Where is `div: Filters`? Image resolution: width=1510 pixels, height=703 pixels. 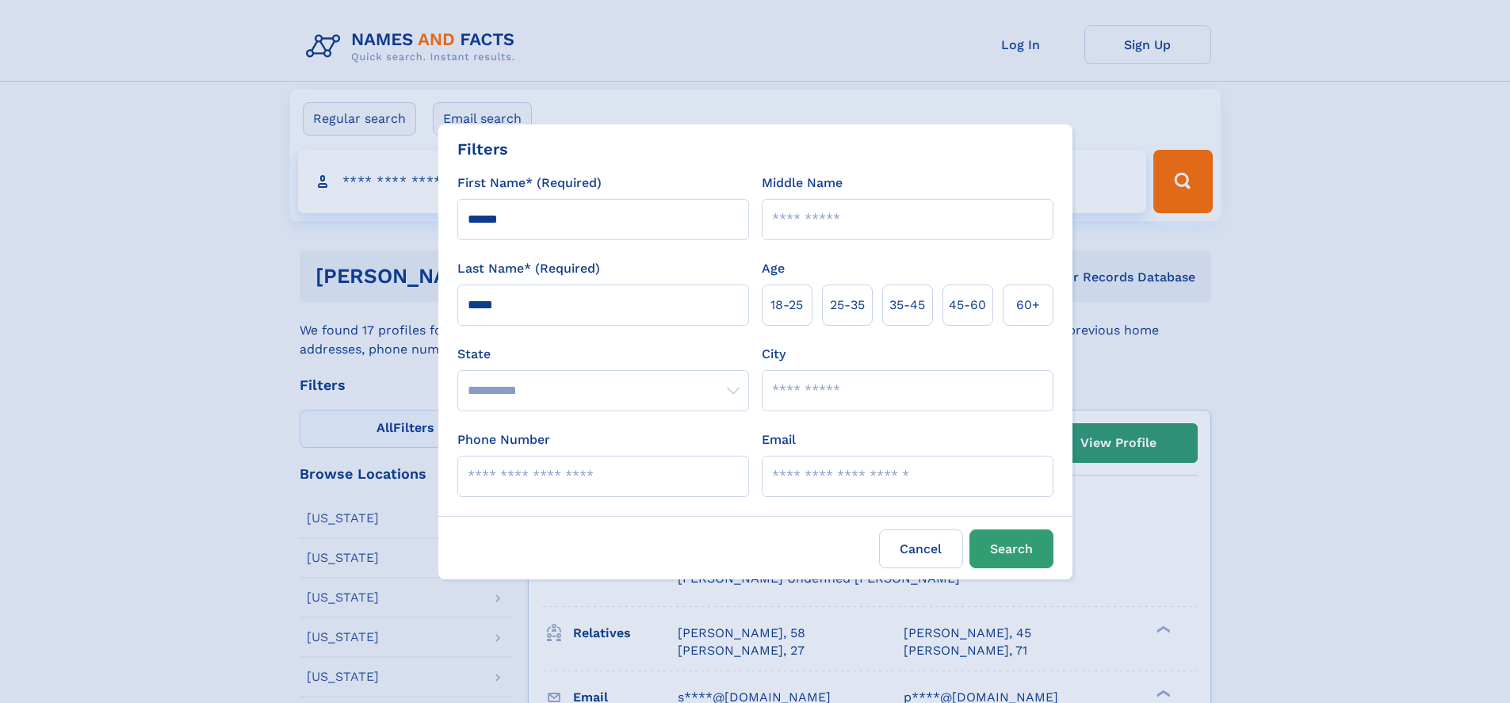
div: Filters is located at coordinates (483, 149).